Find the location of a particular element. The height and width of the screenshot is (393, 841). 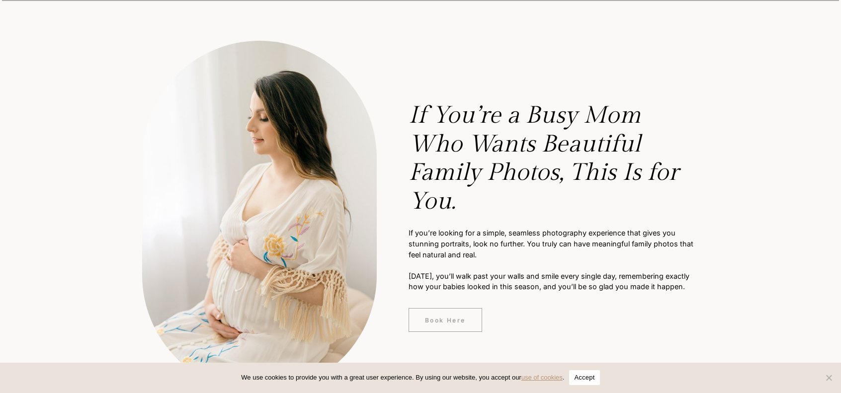

span: No is located at coordinates (829, 378).